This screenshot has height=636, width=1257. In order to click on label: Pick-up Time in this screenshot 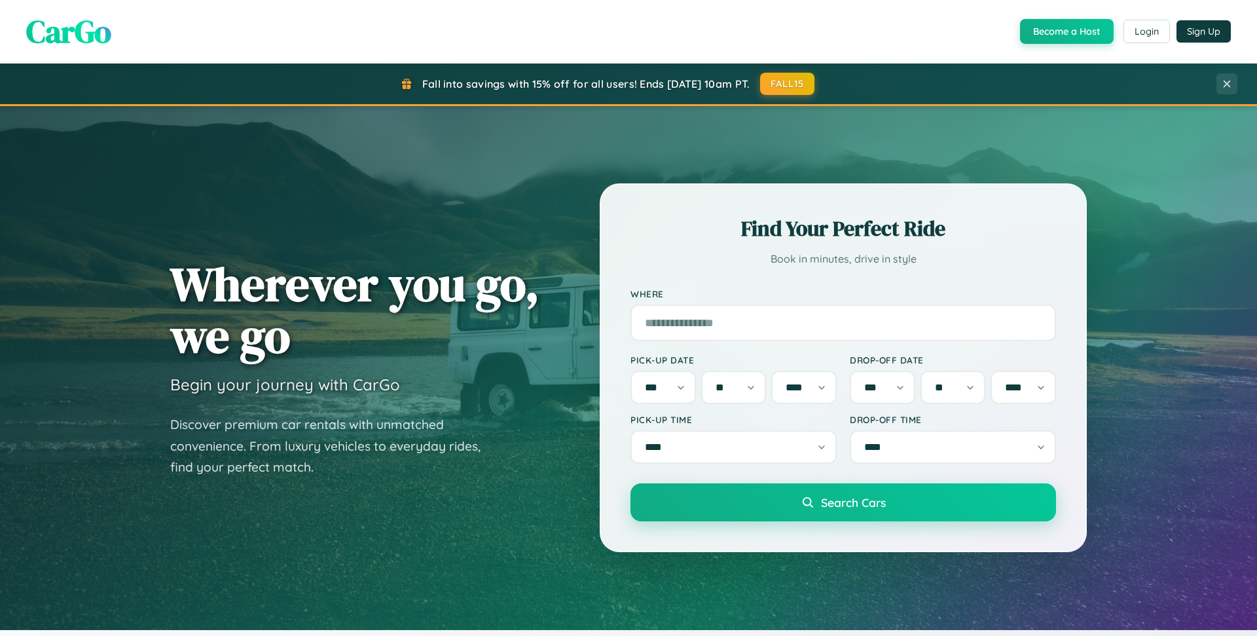, I will do `click(733, 419)`.